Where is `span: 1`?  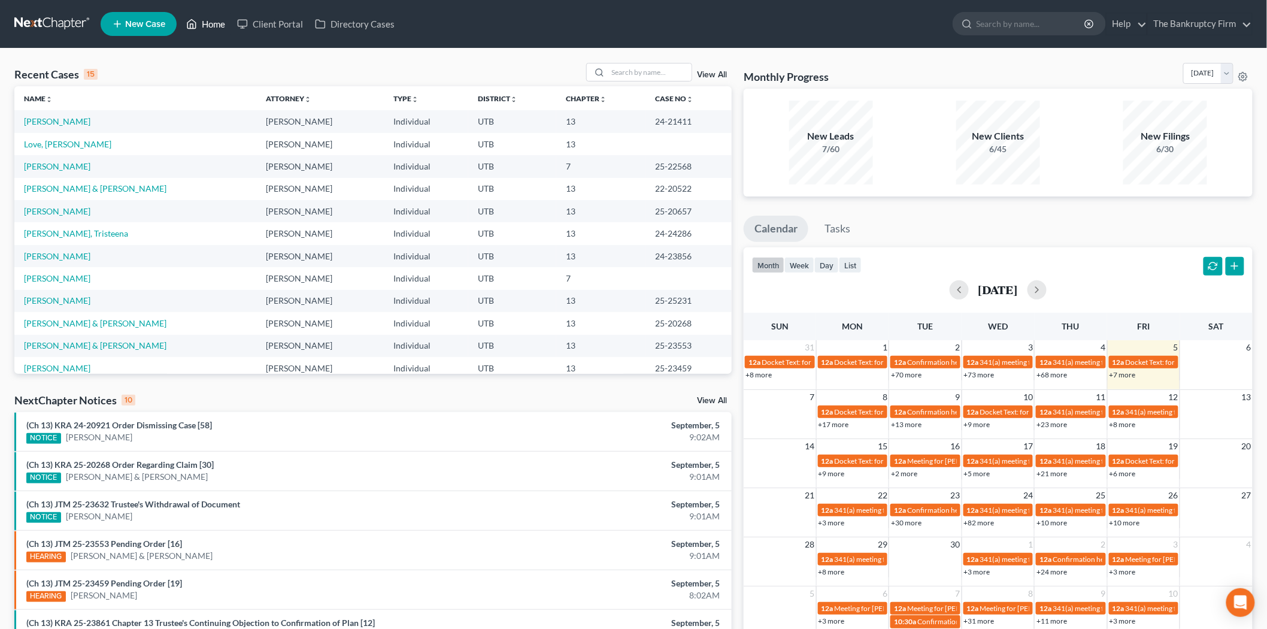 span: 1 is located at coordinates (1031, 544).